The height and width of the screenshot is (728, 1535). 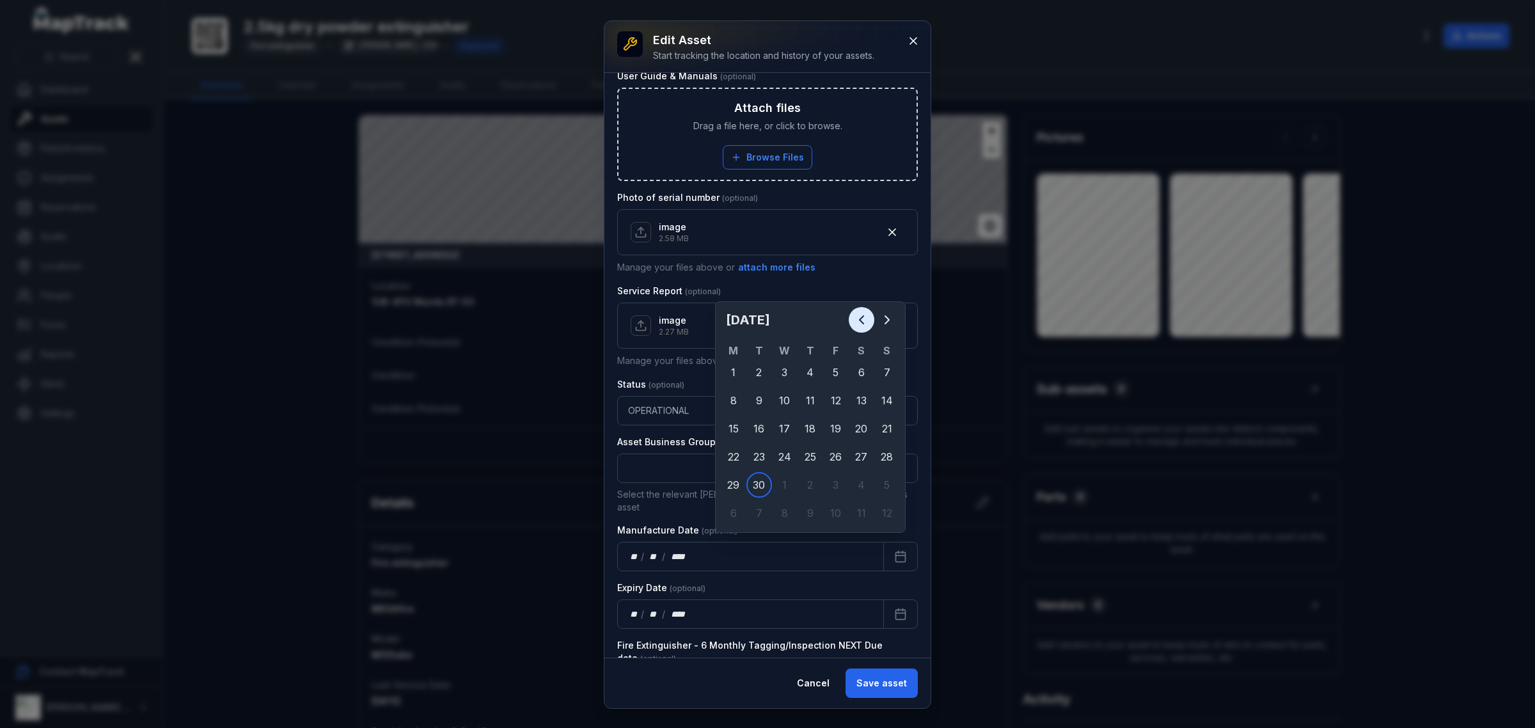 I want to click on div: 26, so click(x=836, y=457).